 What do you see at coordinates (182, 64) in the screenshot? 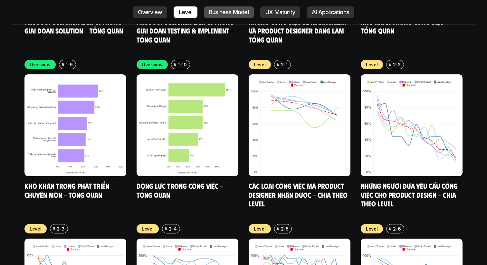
I see `p: 1-10` at bounding box center [182, 64].